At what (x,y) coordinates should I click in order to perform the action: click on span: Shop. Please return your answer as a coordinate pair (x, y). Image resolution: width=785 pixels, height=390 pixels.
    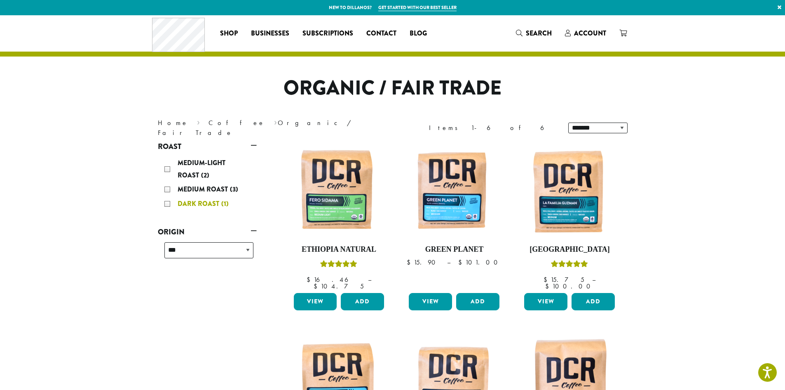
    Looking at the image, I should click on (229, 33).